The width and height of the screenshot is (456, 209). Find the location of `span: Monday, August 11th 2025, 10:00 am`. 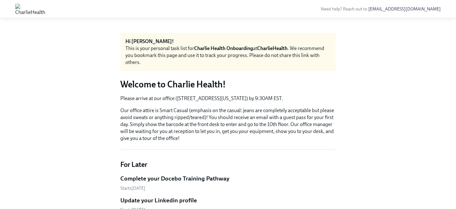

span: Monday, August 11th 2025, 10:00 am is located at coordinates (133, 188).